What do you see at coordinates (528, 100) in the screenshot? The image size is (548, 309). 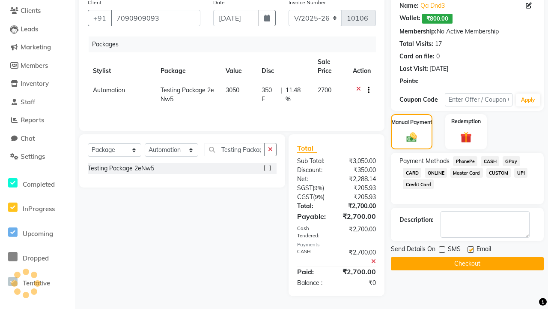 I see `button: Apply` at bounding box center [528, 100].